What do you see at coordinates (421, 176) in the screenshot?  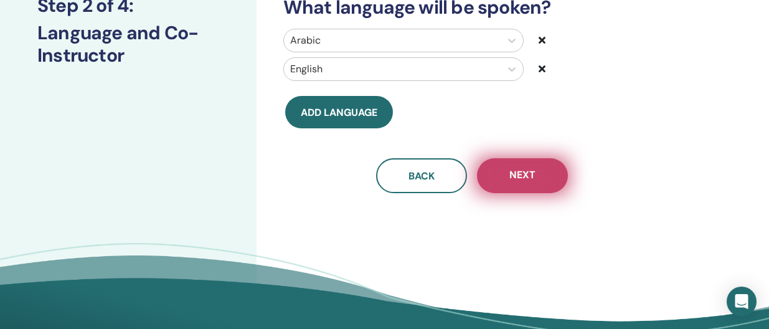 I see `button: Back` at bounding box center [421, 176].